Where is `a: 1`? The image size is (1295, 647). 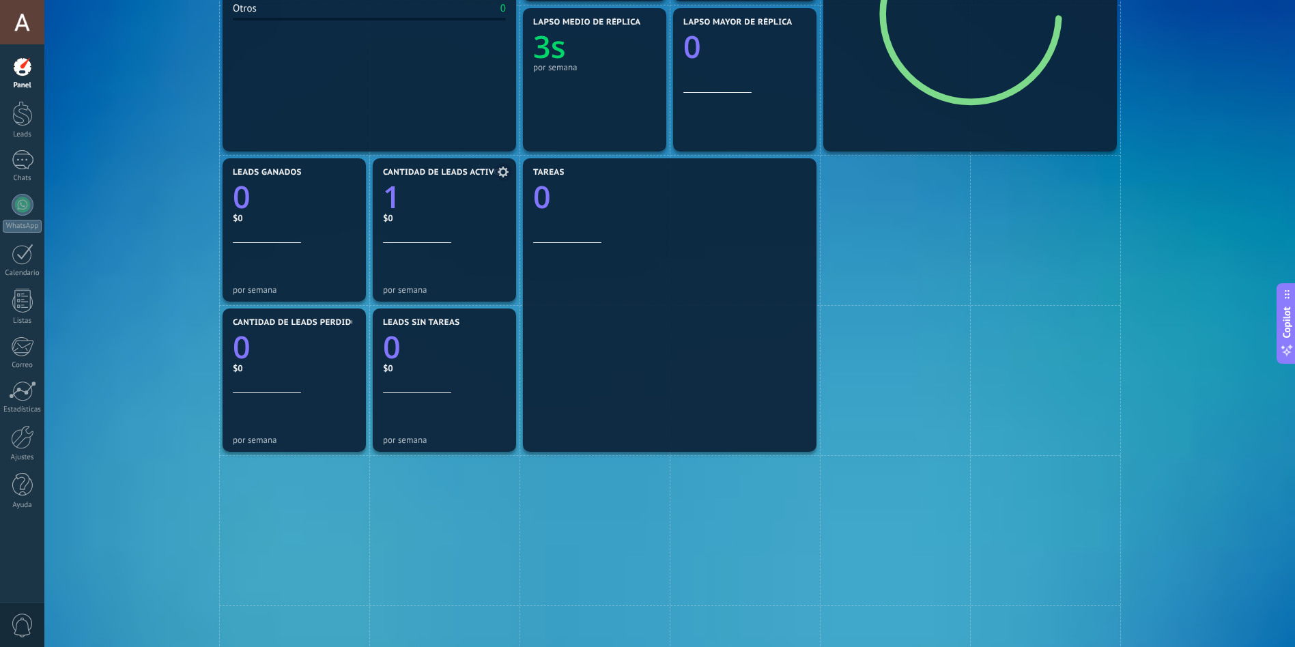
a: 1 is located at coordinates (444, 197).